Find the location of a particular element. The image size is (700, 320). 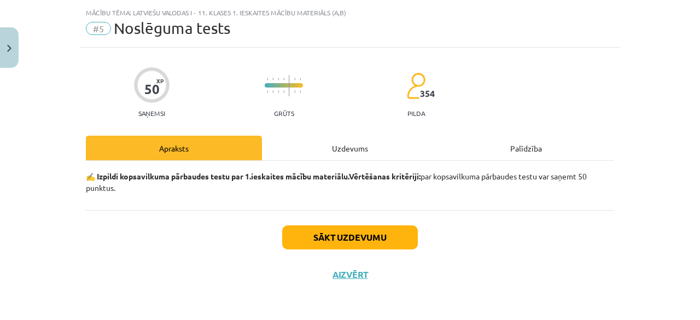

div: Uzdevums is located at coordinates (350, 148).